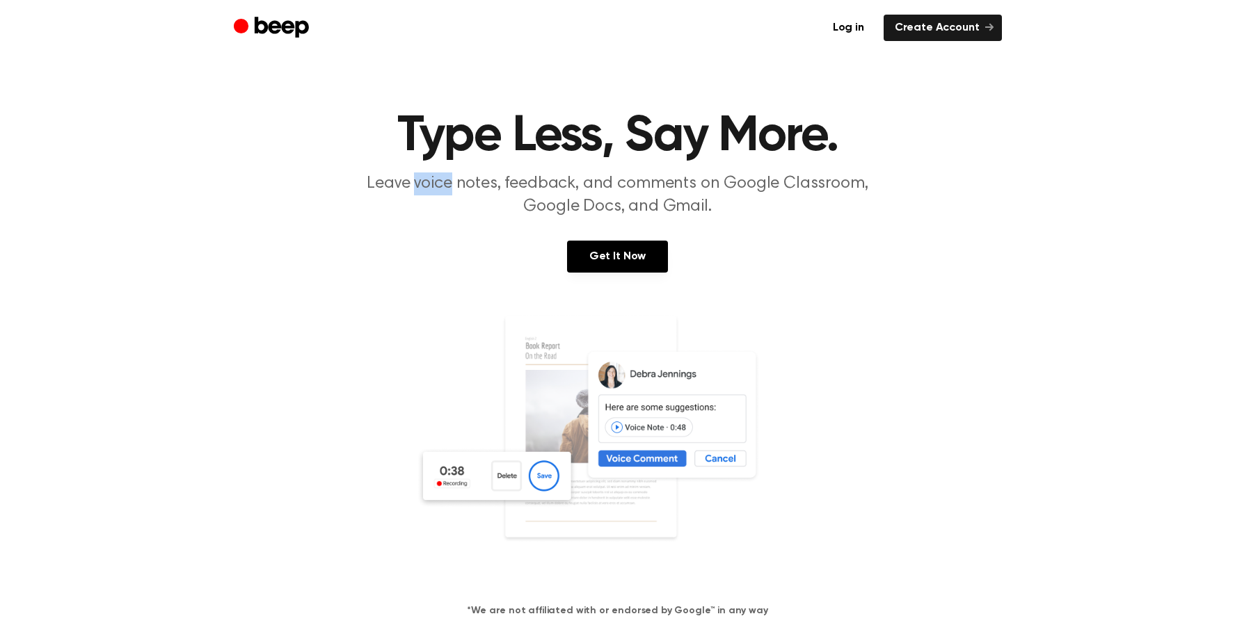  What do you see at coordinates (618, 195) in the screenshot?
I see `p: Leave voice notes, feedback, and comments on Google Classroom, Google Docs, and Gmail.` at bounding box center [618, 195].